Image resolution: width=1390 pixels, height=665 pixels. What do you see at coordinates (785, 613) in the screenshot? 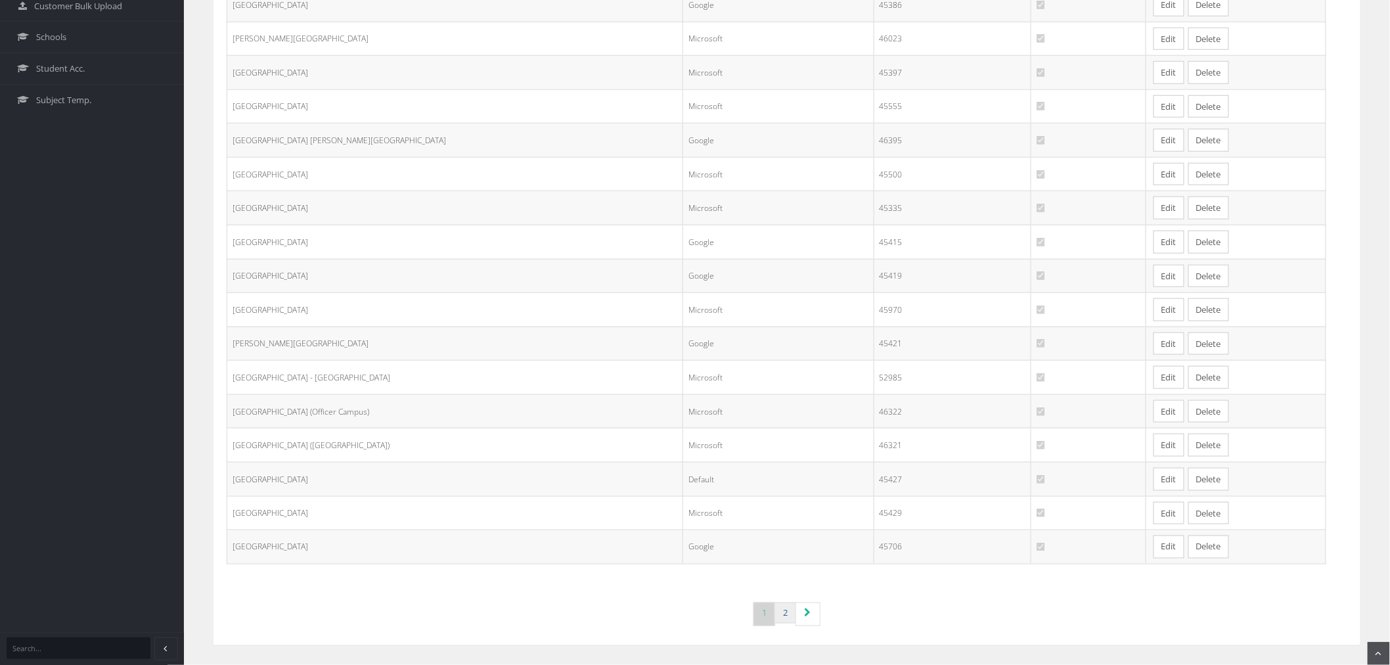
I see `a: 2` at bounding box center [785, 613].